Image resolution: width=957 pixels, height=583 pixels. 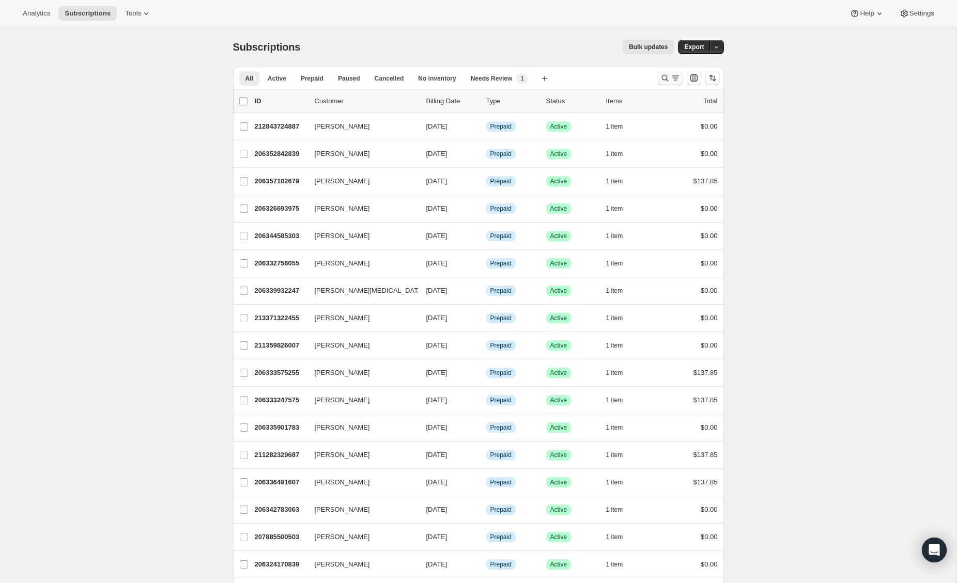 I want to click on p: 206326693975, so click(x=280, y=209).